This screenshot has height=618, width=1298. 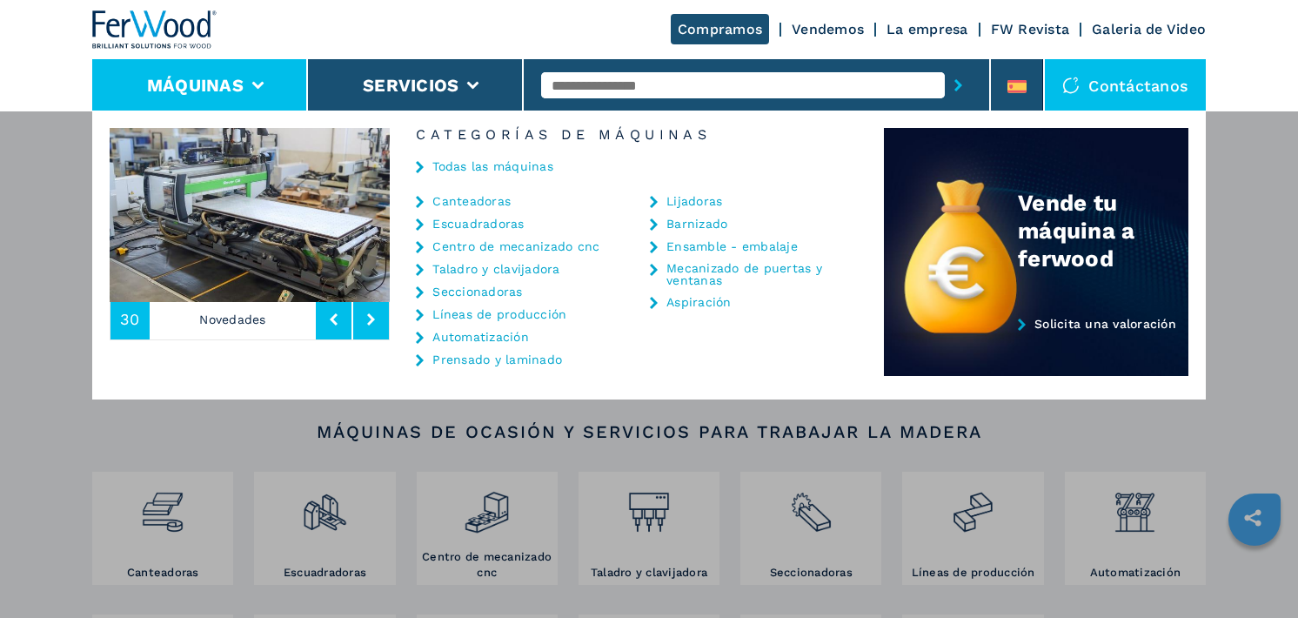 I want to click on a: Mecanizado de puertas y ventanas, so click(x=754, y=274).